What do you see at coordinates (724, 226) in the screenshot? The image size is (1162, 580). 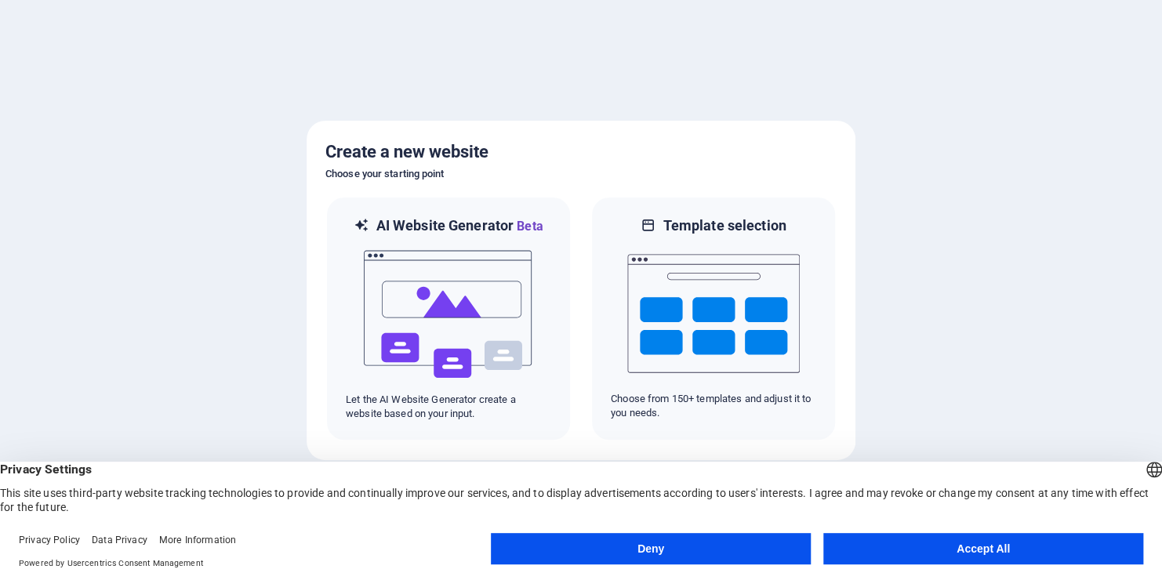 I see `h6: Template selection` at bounding box center [724, 226].